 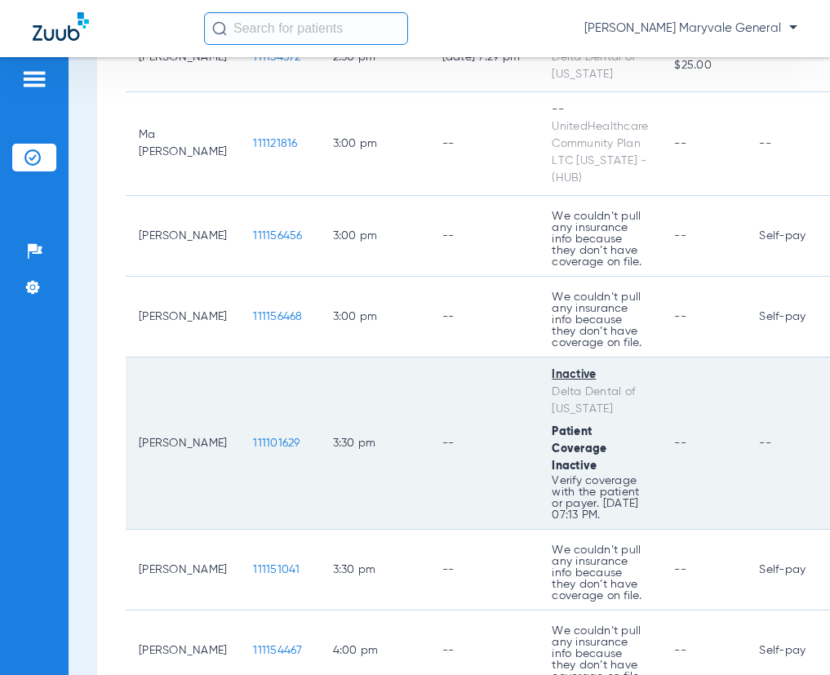 I want to click on div: Inactive, so click(x=600, y=375).